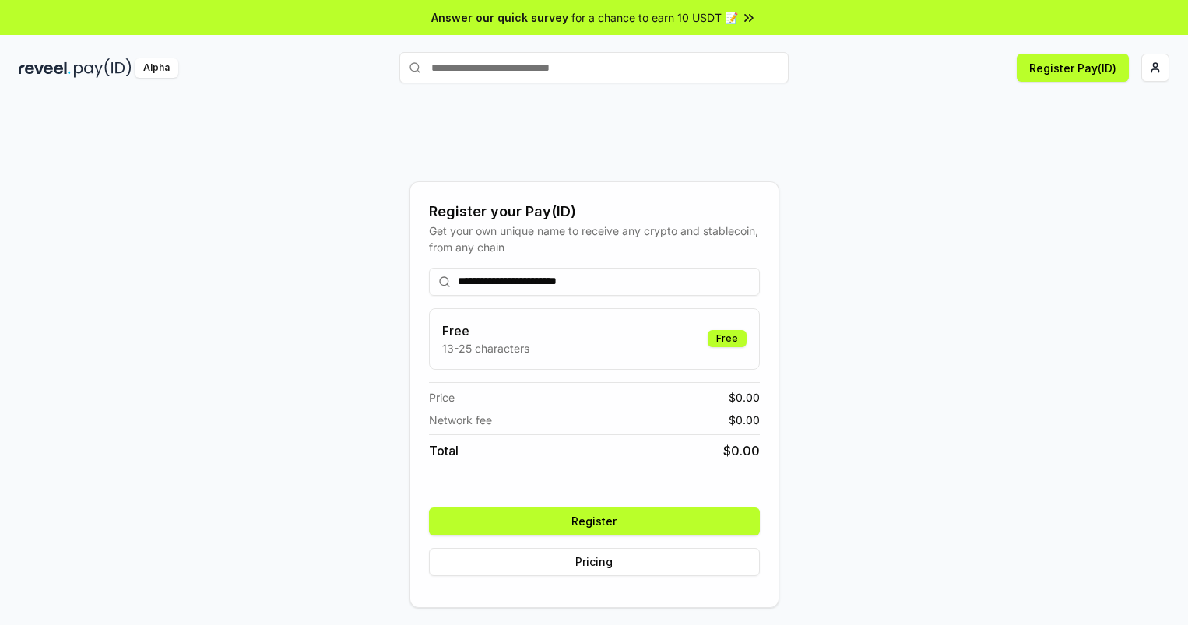 This screenshot has height=625, width=1188. What do you see at coordinates (460, 420) in the screenshot?
I see `span: Network fee` at bounding box center [460, 420].